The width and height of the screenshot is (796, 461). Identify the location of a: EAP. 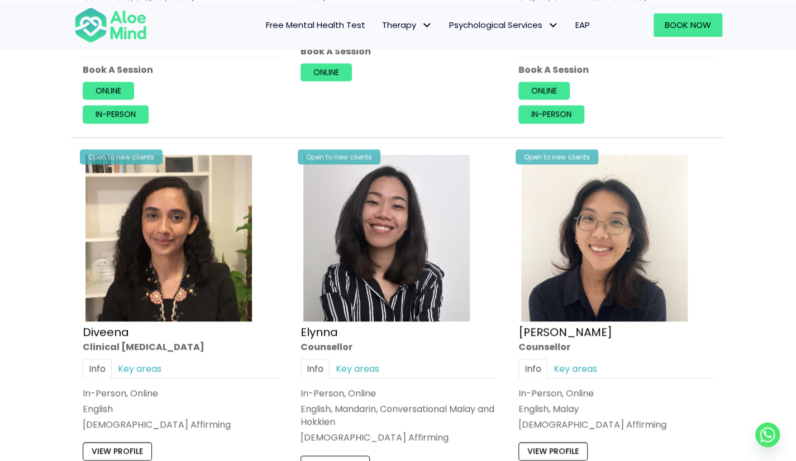
(582, 25).